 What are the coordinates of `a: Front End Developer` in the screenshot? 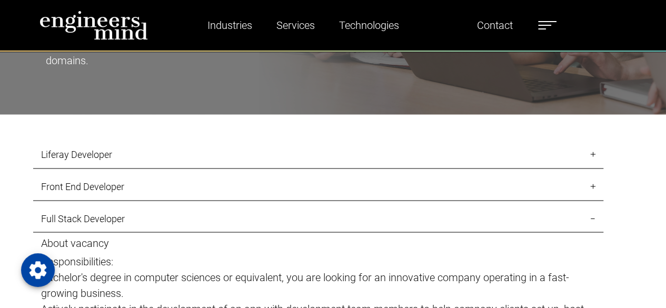 It's located at (318, 187).